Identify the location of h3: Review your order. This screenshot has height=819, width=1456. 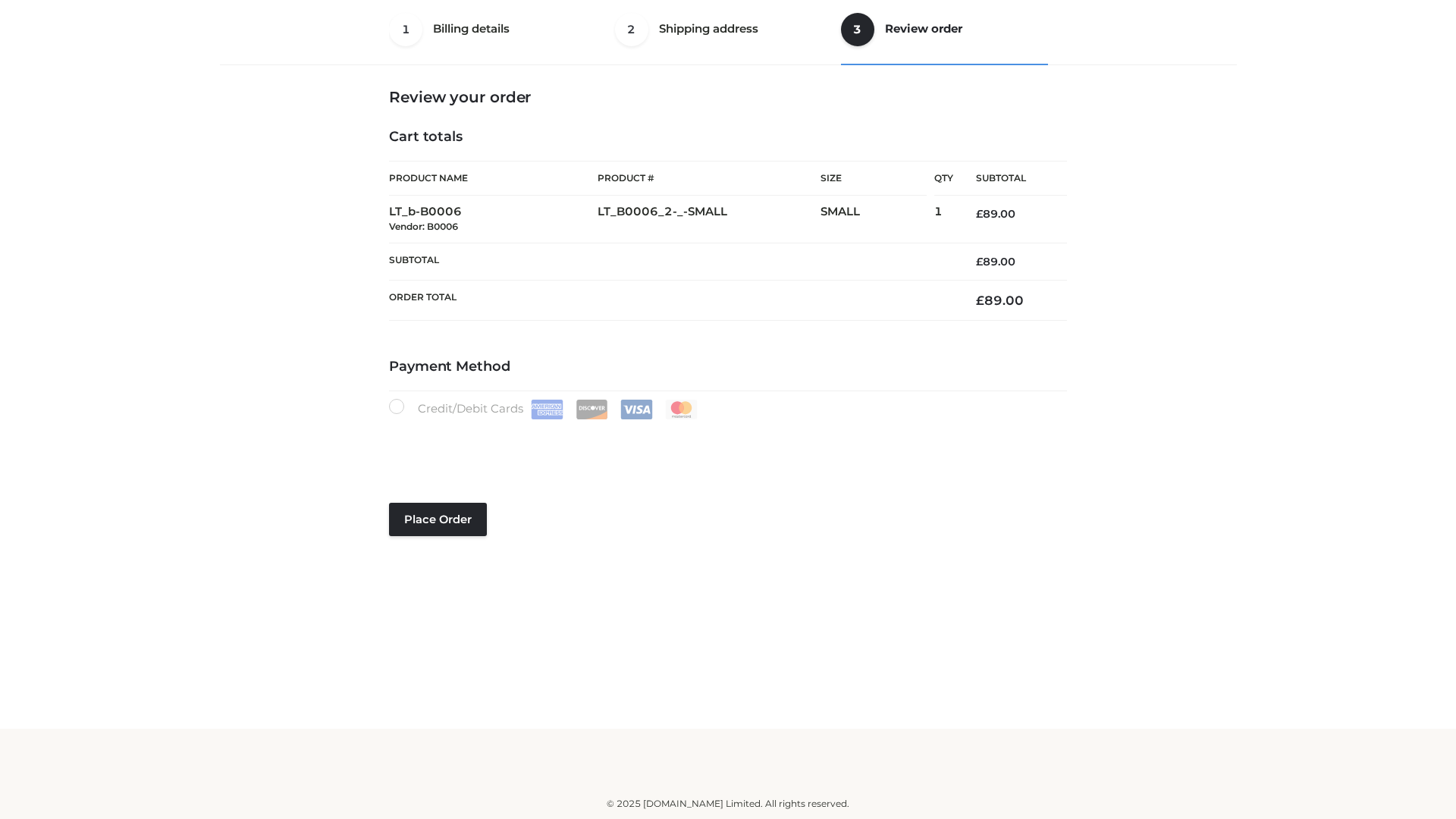
(728, 97).